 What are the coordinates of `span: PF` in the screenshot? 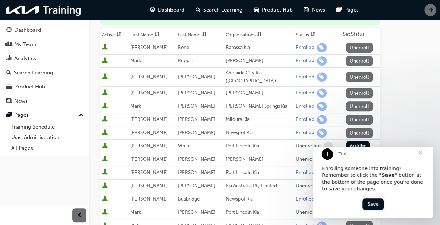 It's located at (430, 10).